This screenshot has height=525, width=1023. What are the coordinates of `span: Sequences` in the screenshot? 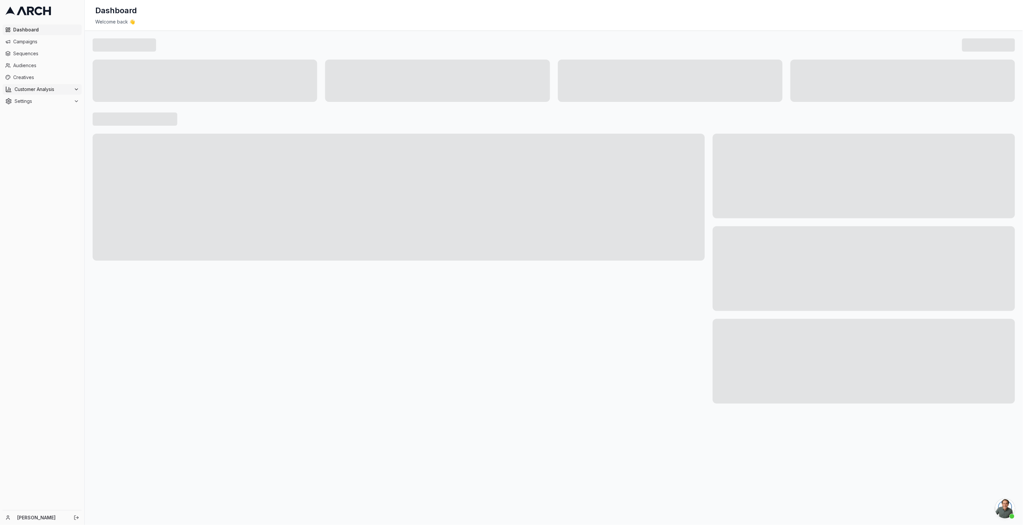 It's located at (46, 54).